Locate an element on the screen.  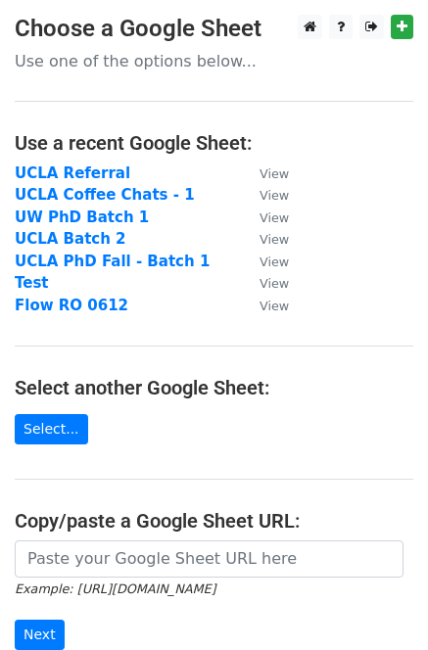
strong: Test is located at coordinates (31, 283).